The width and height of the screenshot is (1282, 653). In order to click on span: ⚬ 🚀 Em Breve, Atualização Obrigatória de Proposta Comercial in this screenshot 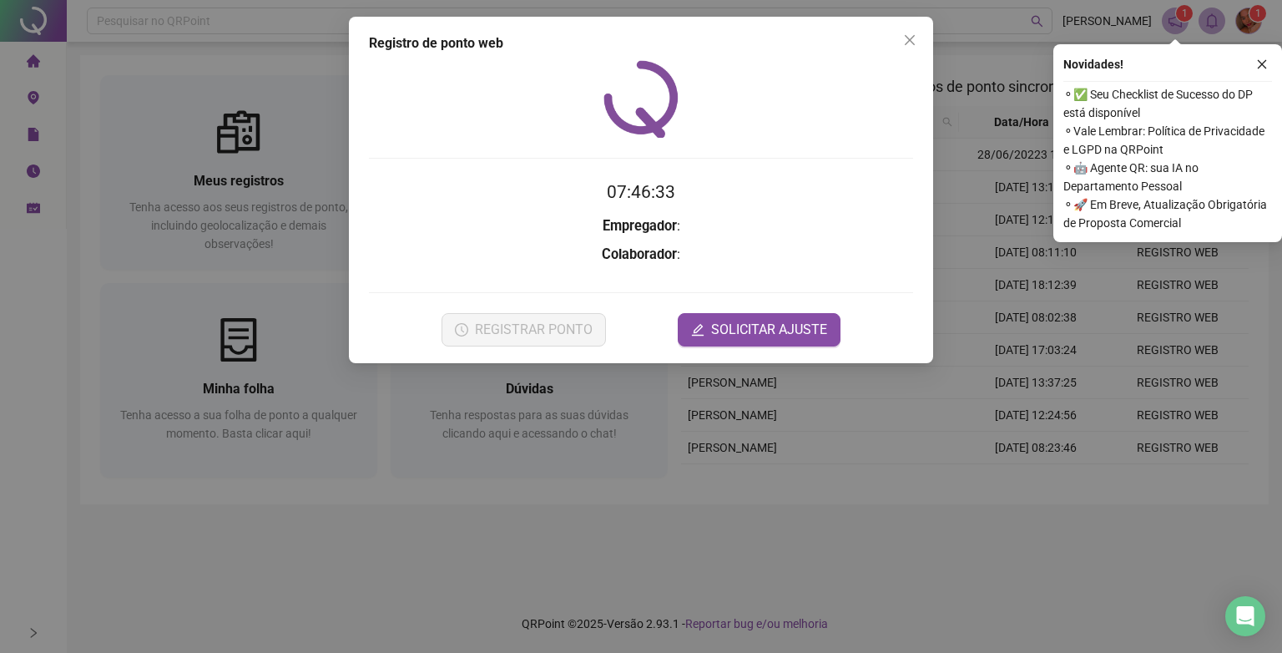, I will do `click(1167, 214)`.